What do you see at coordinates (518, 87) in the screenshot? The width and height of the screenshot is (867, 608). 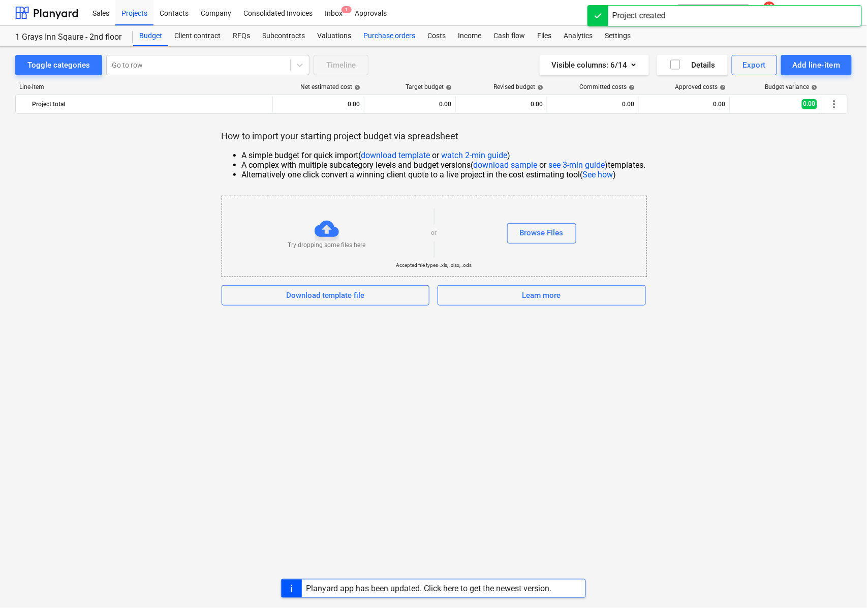 I see `div: Revised budget` at bounding box center [518, 87].